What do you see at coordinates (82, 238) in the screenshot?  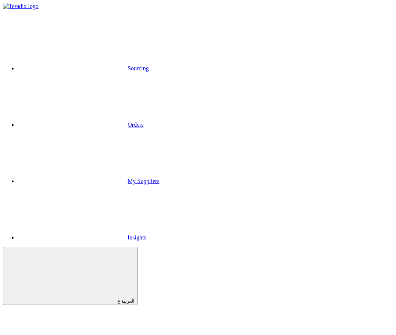 I see `a: Insights` at bounding box center [82, 238].